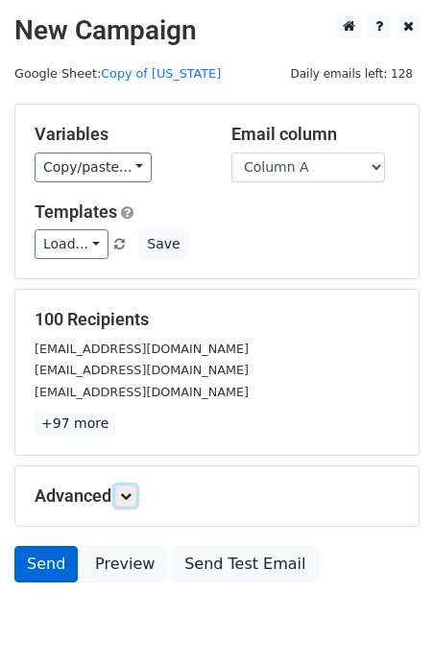  Describe the element at coordinates (46, 564) in the screenshot. I see `a: Send` at that location.